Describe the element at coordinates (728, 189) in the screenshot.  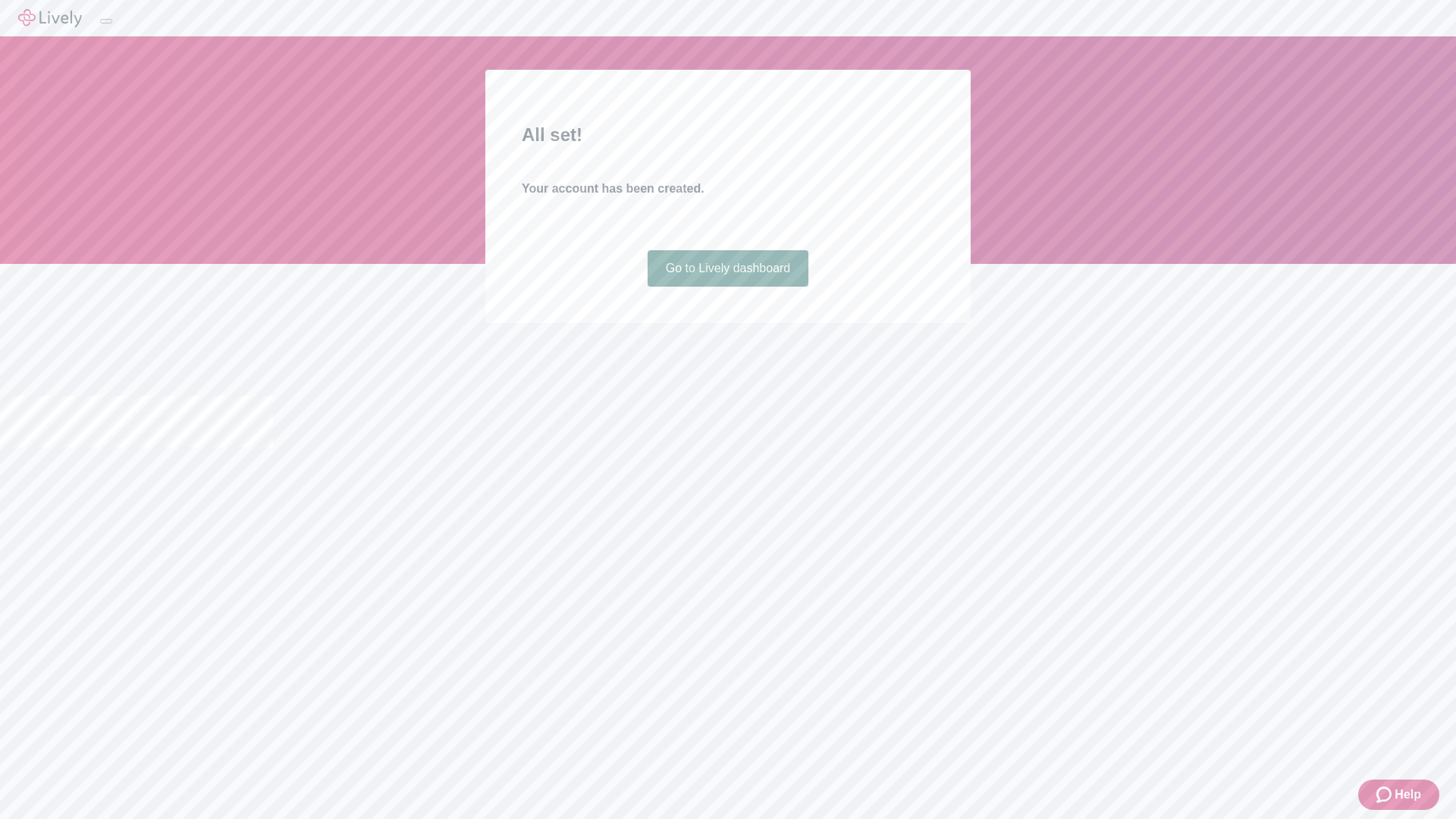
I see `h4: Your account has been created.` at that location.